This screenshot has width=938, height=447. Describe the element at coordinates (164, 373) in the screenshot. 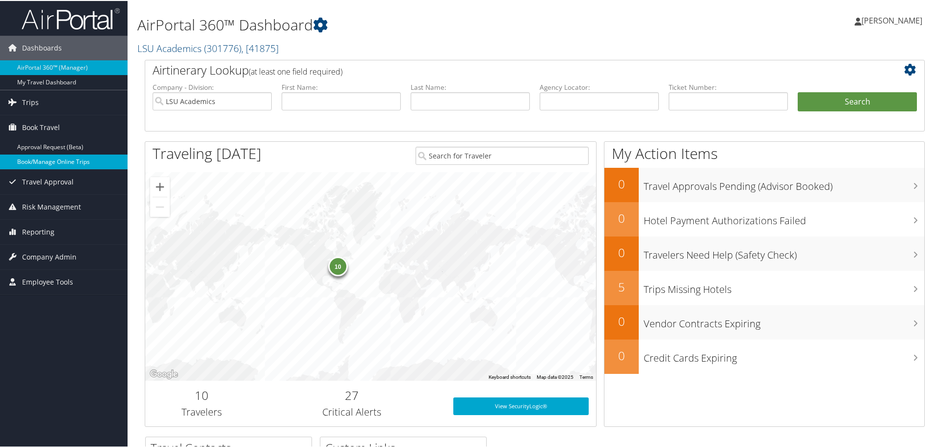

I see `img: Google` at that location.